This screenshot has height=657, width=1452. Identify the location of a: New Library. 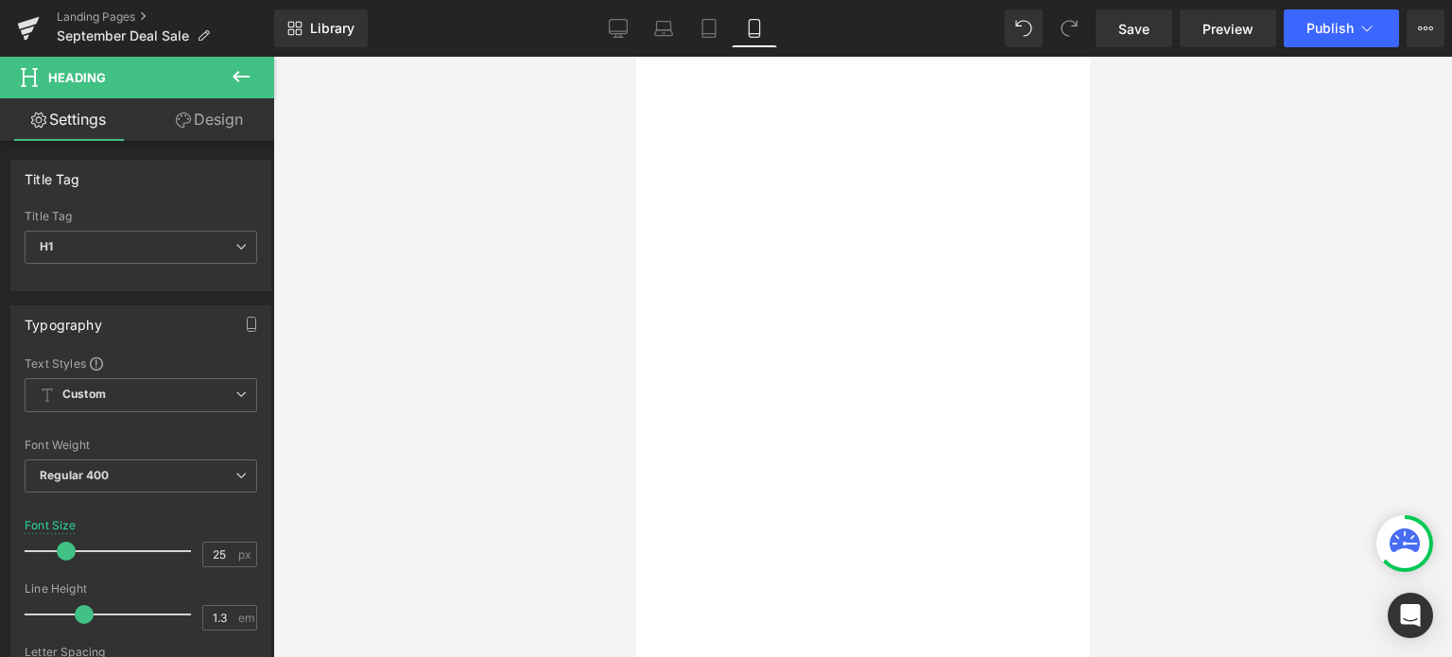
(320, 28).